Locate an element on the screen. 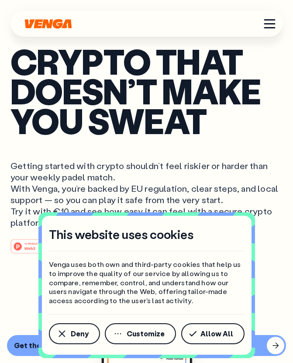  h1: Crypto that doesn’t make you sweat is located at coordinates (146, 91).